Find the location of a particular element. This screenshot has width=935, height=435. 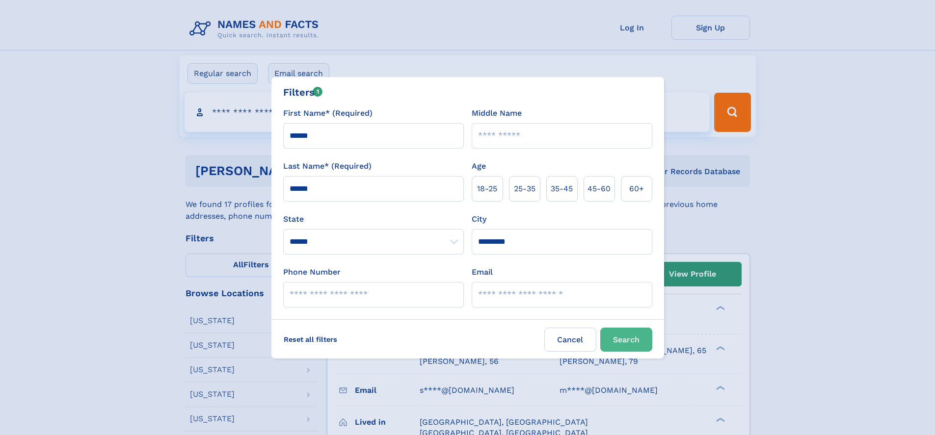

label: State is located at coordinates (374, 219).